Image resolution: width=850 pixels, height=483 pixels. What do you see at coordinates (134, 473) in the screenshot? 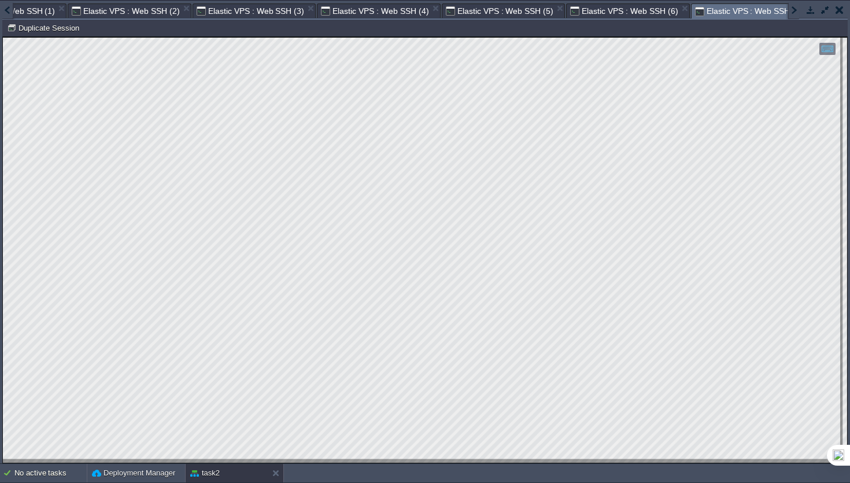
I see `button: Deployment Manager` at bounding box center [134, 473].